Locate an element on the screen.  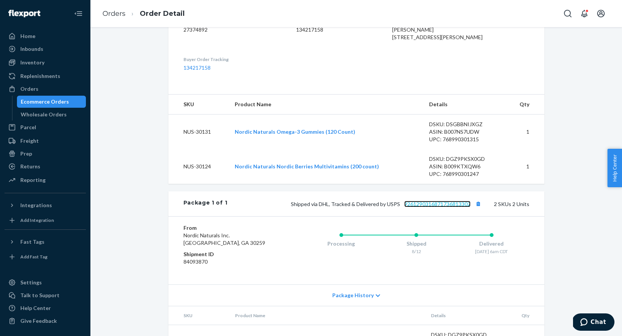
div: ASIN: B007NS7UDW is located at coordinates (465, 132).